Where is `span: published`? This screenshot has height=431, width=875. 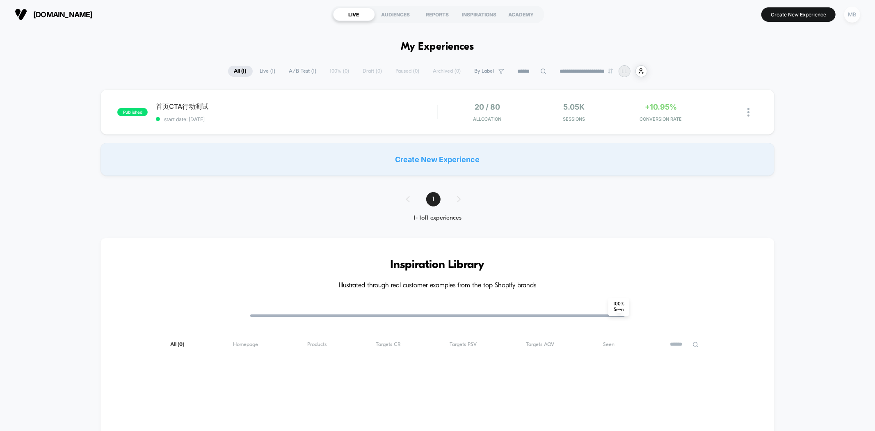 span: published is located at coordinates (132, 112).